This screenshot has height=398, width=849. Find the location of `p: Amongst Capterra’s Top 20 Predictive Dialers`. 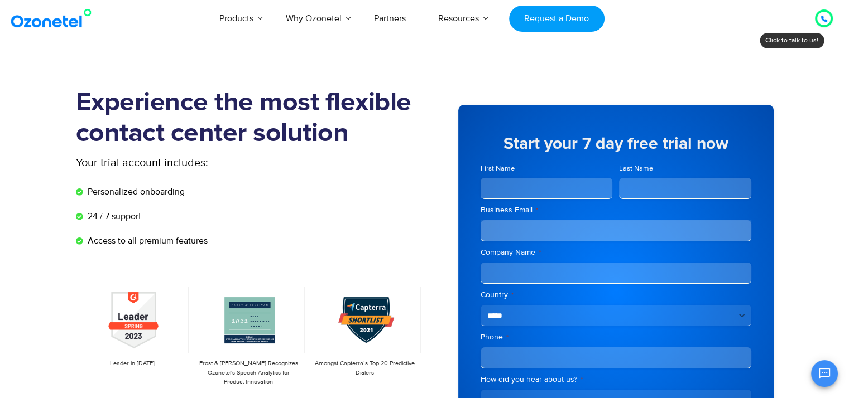

p: Amongst Capterra’s Top 20 Predictive Dialers is located at coordinates (364, 368).